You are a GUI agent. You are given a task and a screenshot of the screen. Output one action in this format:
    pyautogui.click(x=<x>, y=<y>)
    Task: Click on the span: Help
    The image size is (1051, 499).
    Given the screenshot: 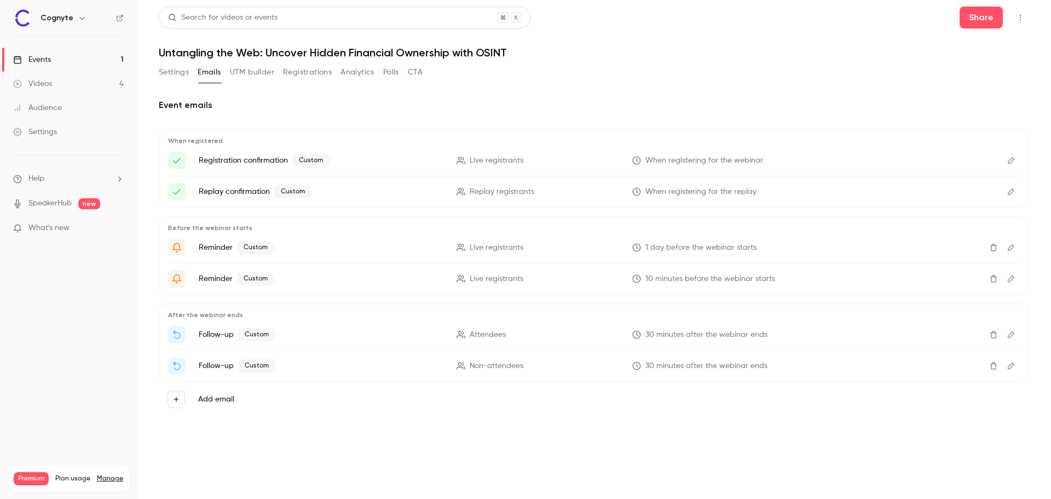 What is the action you would take?
    pyautogui.click(x=36, y=178)
    